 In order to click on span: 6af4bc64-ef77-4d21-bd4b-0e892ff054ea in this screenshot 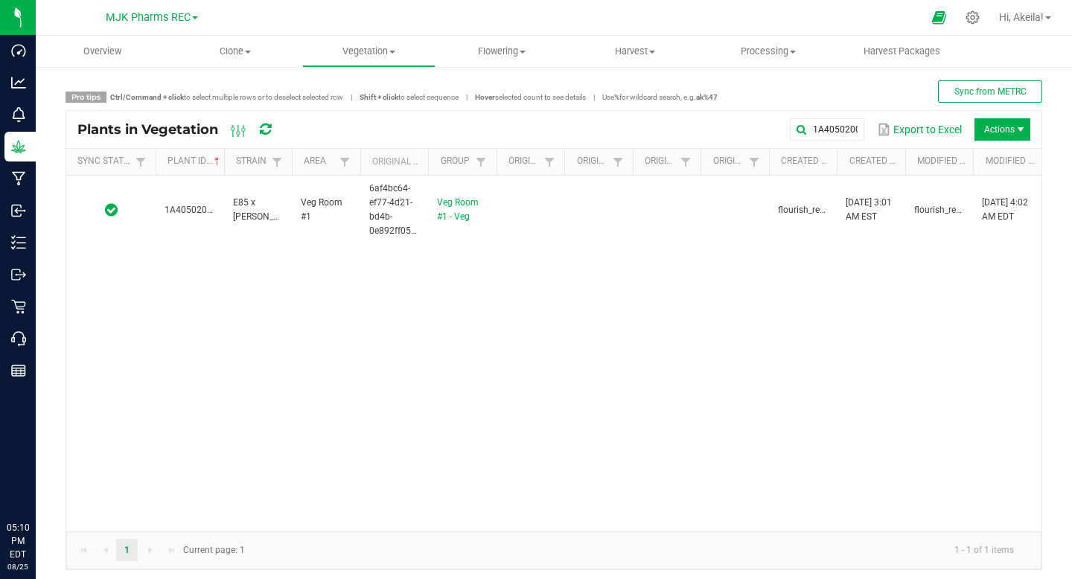, I will do `click(397, 210)`.